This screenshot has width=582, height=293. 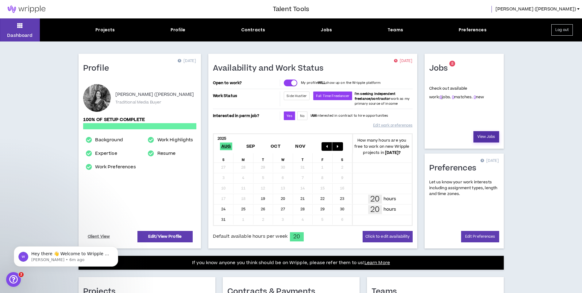 I want to click on a: View Jobs, so click(x=486, y=137).